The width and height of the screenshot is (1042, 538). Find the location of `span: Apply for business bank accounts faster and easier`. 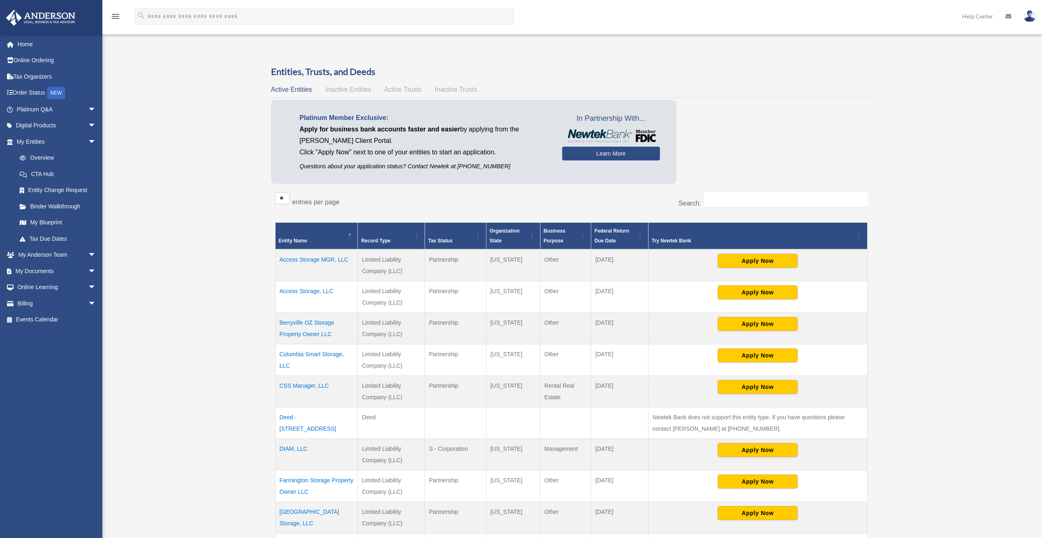

span: Apply for business bank accounts faster and easier is located at coordinates (380, 129).